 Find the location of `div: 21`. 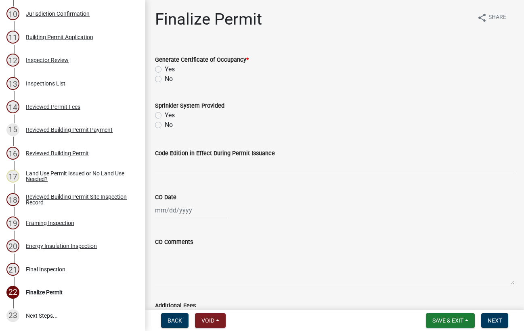

div: 21 is located at coordinates (13, 270).